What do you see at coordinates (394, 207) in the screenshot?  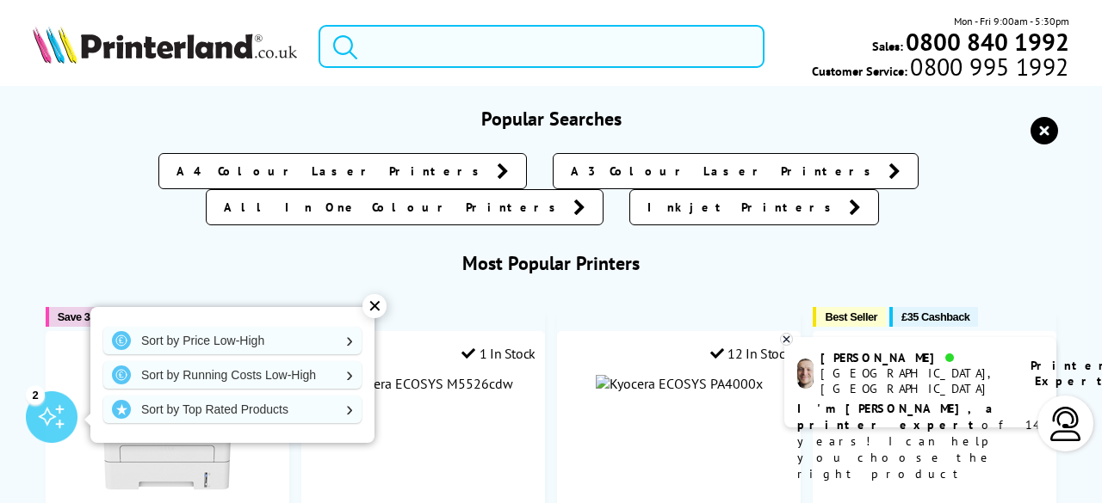 I see `span: All In One Colour Printers` at bounding box center [394, 207].